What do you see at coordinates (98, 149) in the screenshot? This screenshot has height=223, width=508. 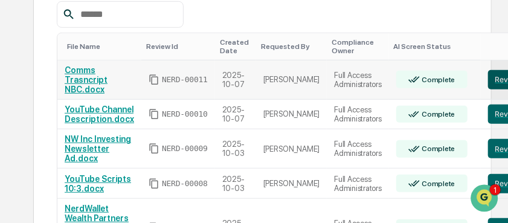 I see `a: NW Inc Investing Newsletter Ad.docx` at bounding box center [98, 149].